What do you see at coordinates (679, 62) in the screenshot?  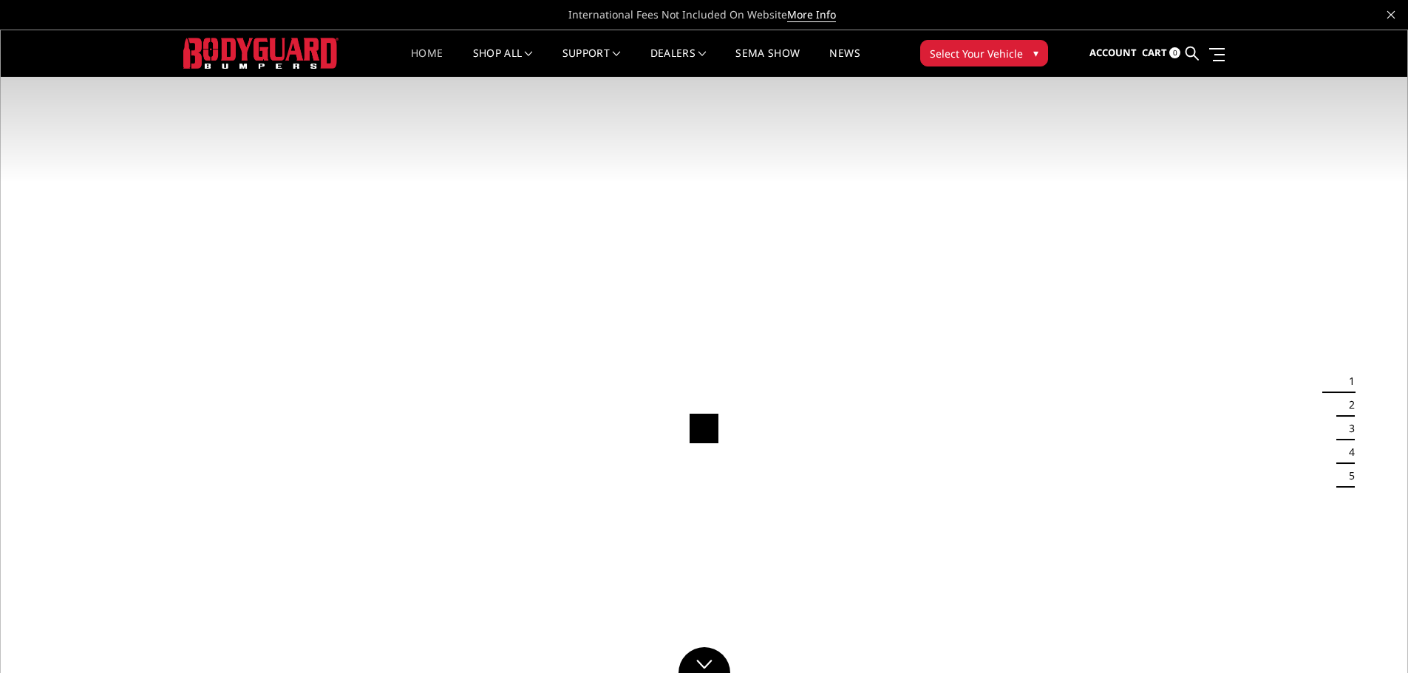 I see `a: Dealers` at bounding box center [679, 62].